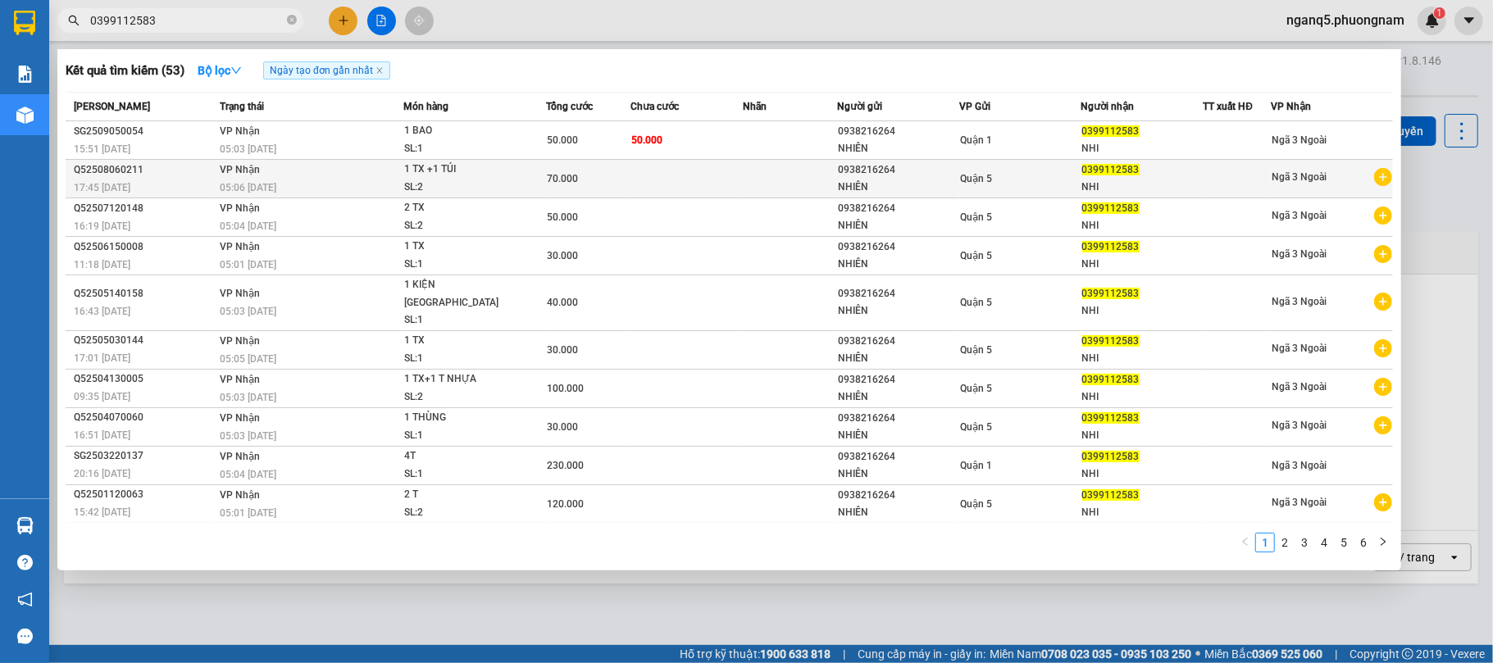 Image resolution: width=1493 pixels, height=663 pixels. I want to click on a: 5, so click(1344, 543).